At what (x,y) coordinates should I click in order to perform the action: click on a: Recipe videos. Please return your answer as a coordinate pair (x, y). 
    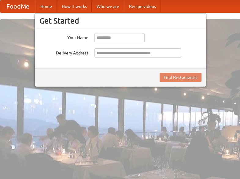
    Looking at the image, I should click on (142, 6).